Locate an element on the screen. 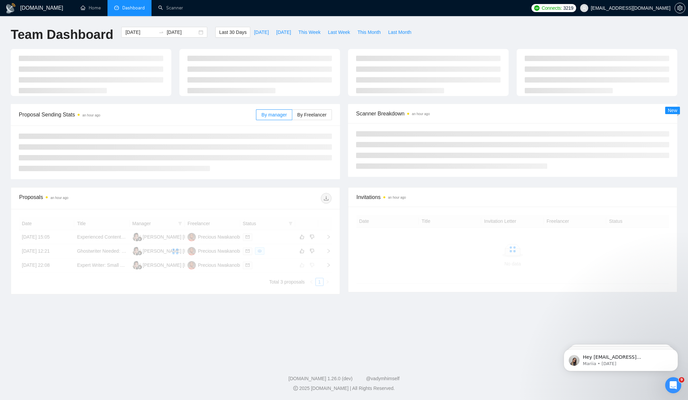  span: Invitations is located at coordinates (513, 197).